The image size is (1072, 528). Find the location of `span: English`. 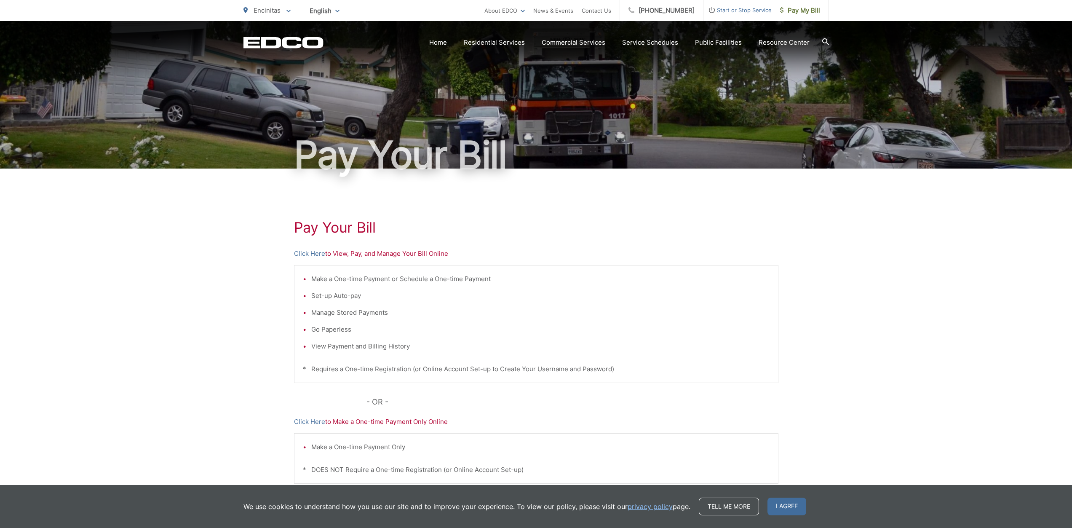

span: English is located at coordinates (324, 11).